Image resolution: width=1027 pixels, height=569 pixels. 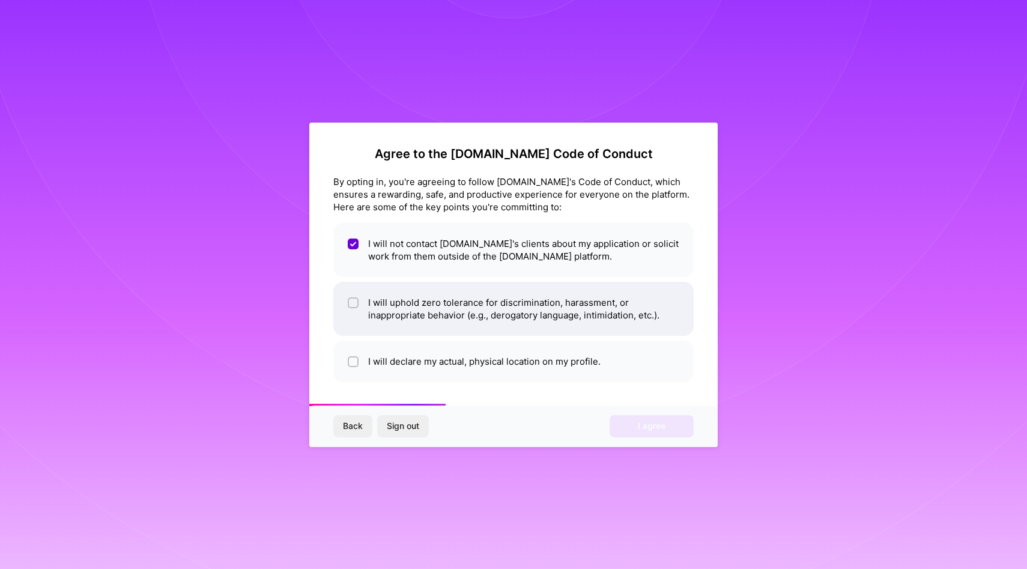 What do you see at coordinates (352, 426) in the screenshot?
I see `button: Back` at bounding box center [352, 426].